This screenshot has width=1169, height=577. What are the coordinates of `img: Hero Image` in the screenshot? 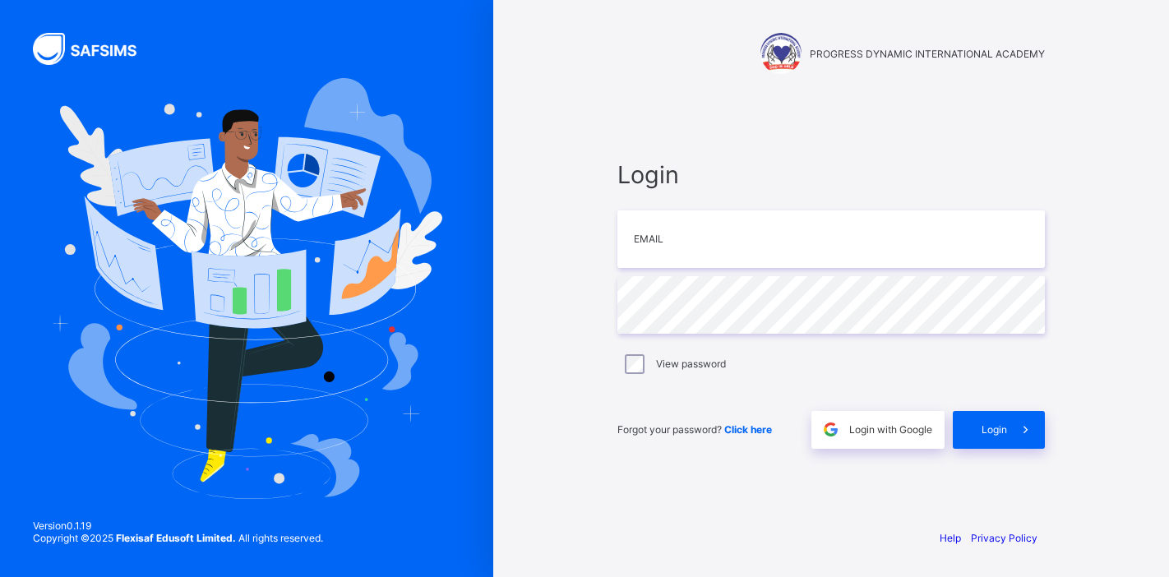 It's located at (247, 289).